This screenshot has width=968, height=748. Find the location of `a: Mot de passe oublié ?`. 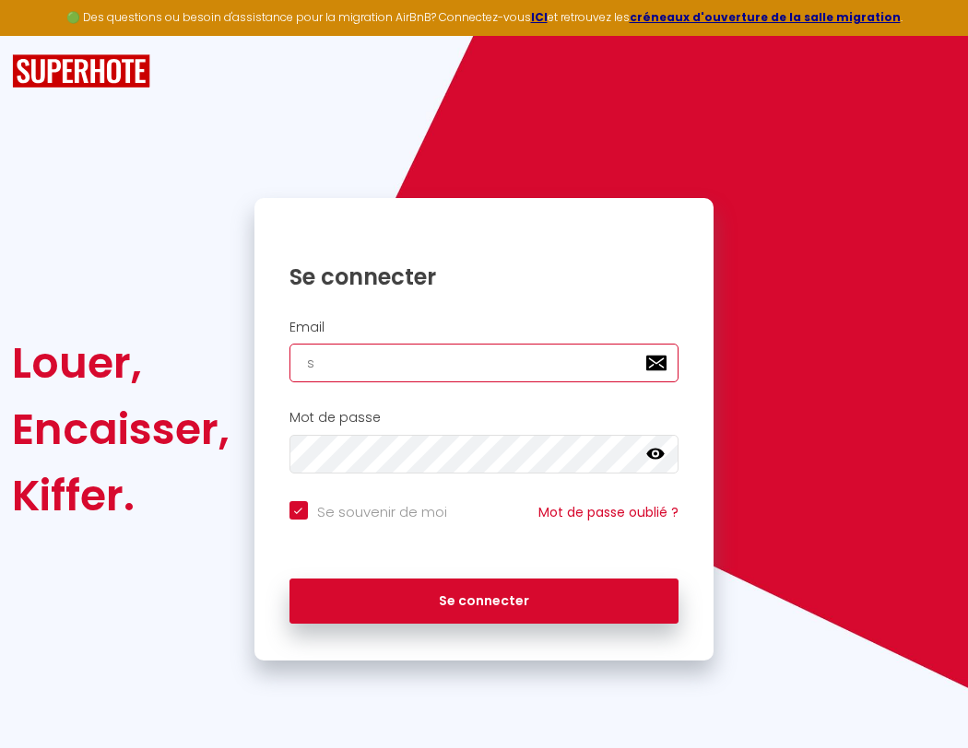

a: Mot de passe oublié ? is located at coordinates (608, 512).